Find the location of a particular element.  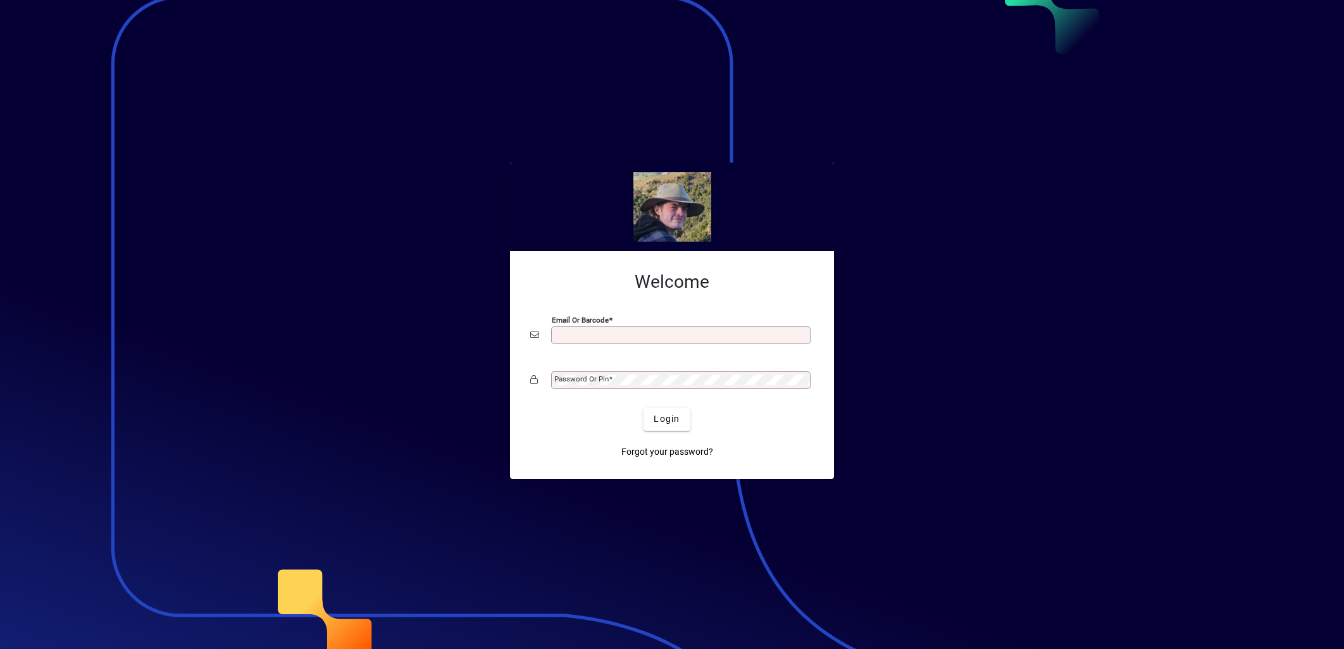

a: Forgot your password? is located at coordinates (667, 453).